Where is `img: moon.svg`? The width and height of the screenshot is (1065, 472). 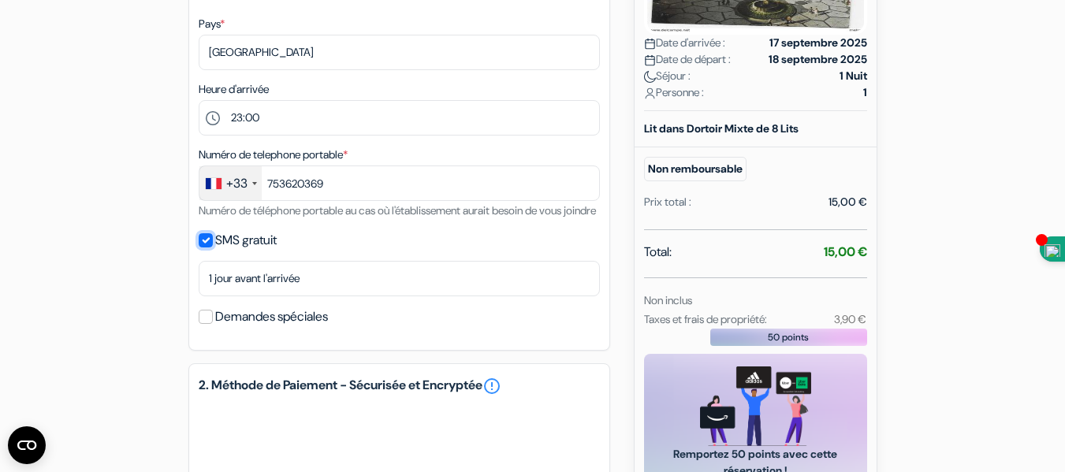 img: moon.svg is located at coordinates (649, 76).